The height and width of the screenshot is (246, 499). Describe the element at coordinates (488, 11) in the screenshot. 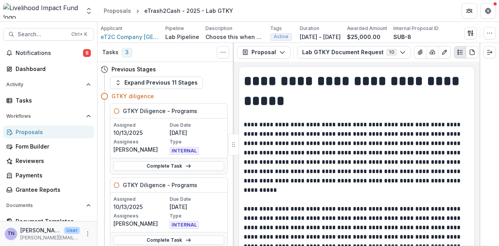

I see `button: Get Help` at that location.